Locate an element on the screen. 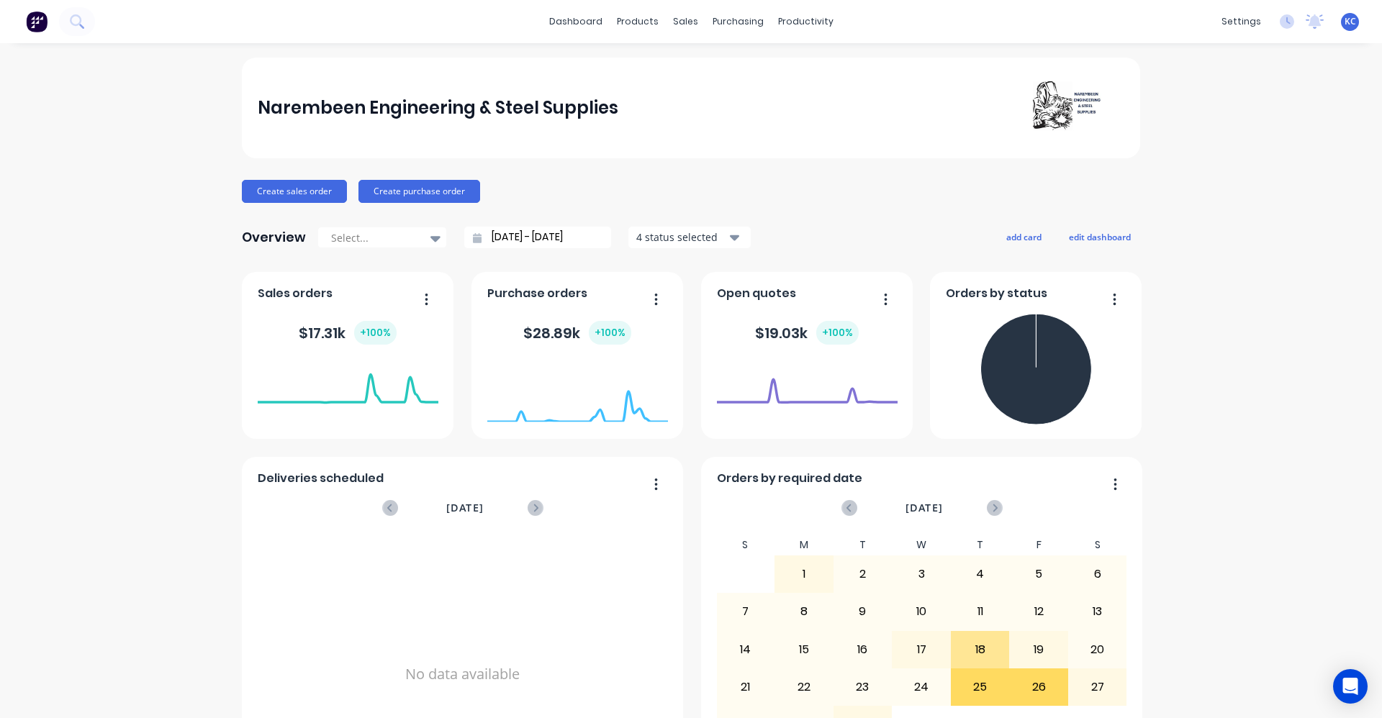  div: 19 is located at coordinates (1039, 650).